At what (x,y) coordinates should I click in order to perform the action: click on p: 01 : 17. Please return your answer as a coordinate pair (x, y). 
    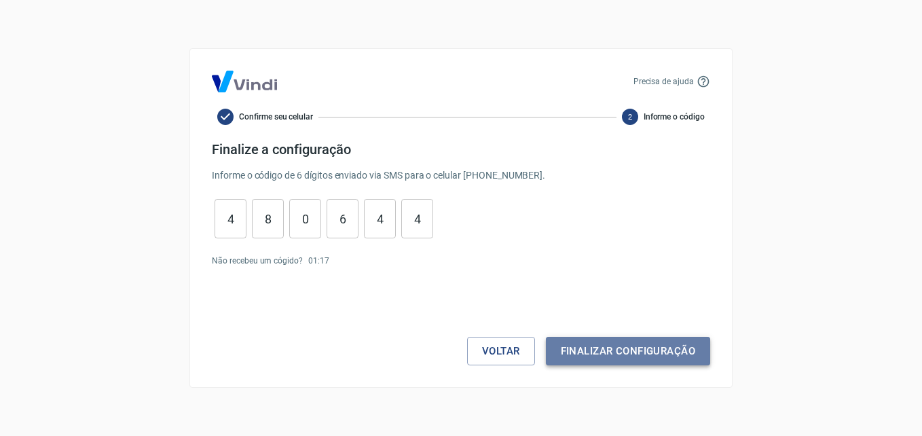
    Looking at the image, I should click on (319, 261).